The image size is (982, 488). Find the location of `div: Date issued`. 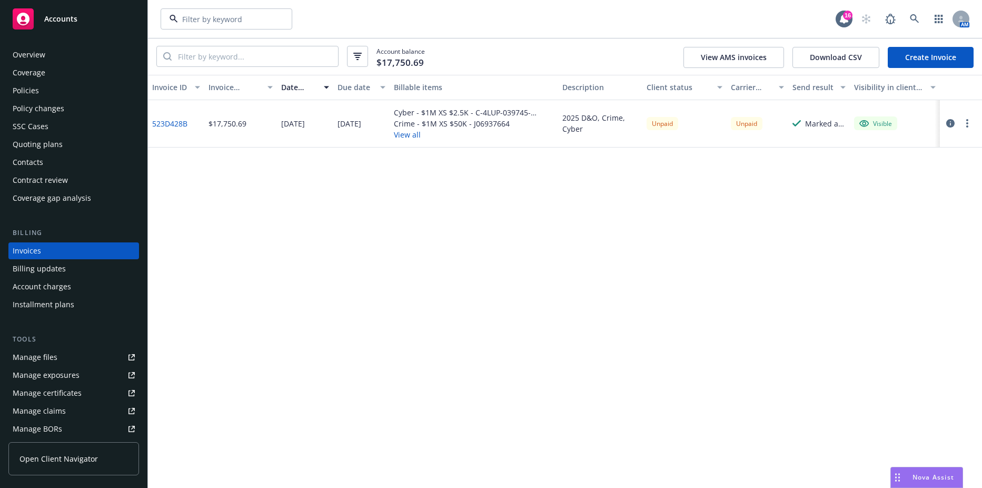

div: Date issued is located at coordinates (299, 87).